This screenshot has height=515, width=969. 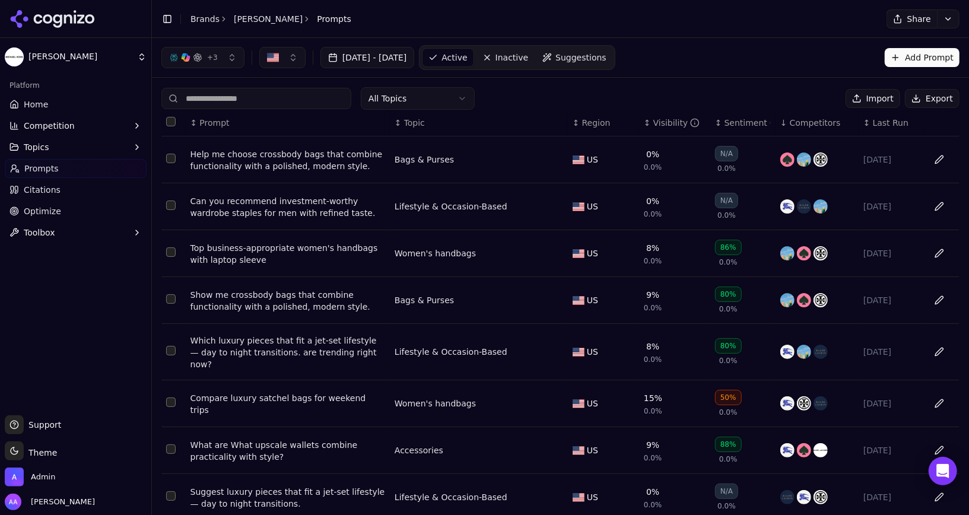 I want to click on a: Home, so click(x=75, y=104).